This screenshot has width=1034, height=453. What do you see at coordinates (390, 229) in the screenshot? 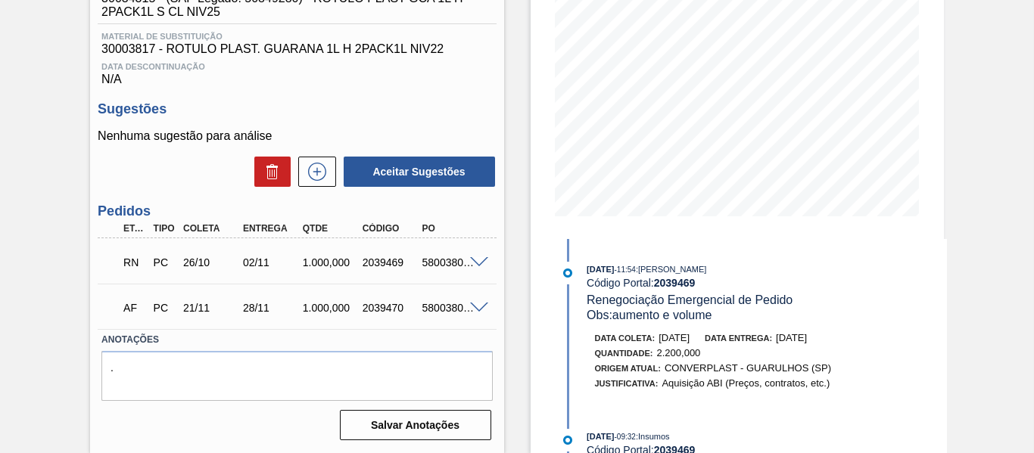
I see `div: Código` at bounding box center [390, 229].